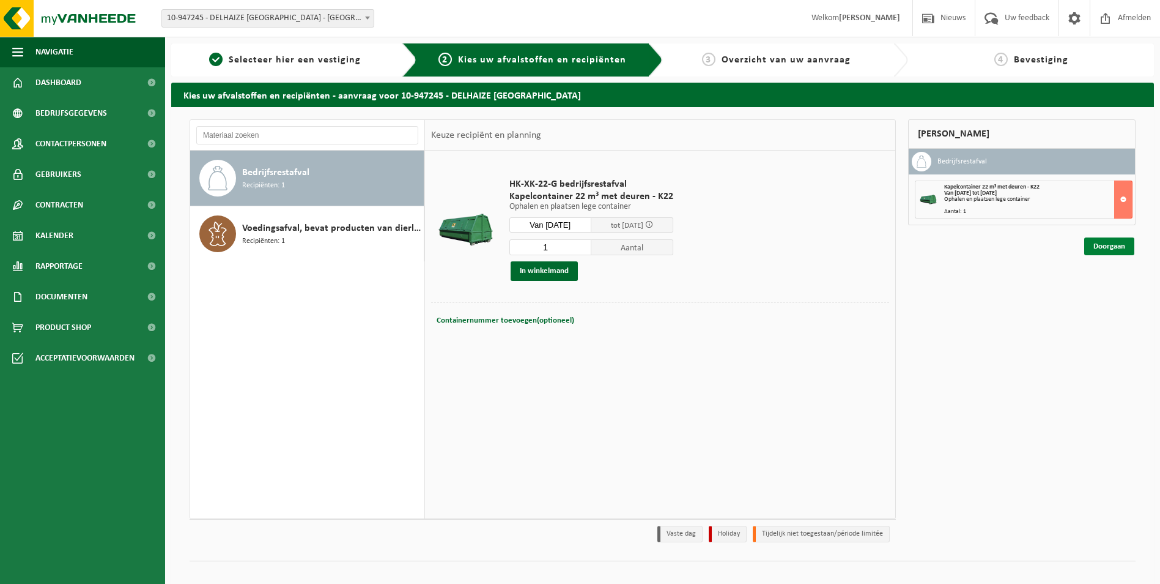  I want to click on span: Product Shop, so click(63, 327).